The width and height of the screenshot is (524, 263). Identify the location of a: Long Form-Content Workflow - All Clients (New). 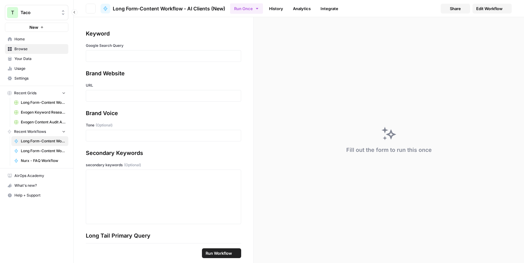
(40, 151).